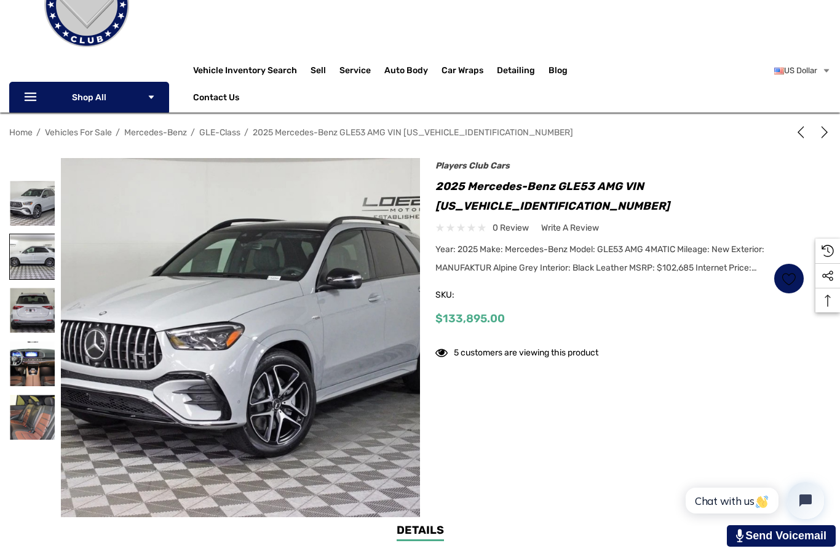 This screenshot has width=840, height=551. Describe the element at coordinates (739, 535) in the screenshot. I see `img: PjwhLS0gR2VuZXJhdG9yOiBHcmF2aXQuaW8gLS0+PHN2ZyB4bWxucz0iaHR0cDovL3d3dy53My5vcmcvMjAwMC9zdmciIHhtb...` at that location.